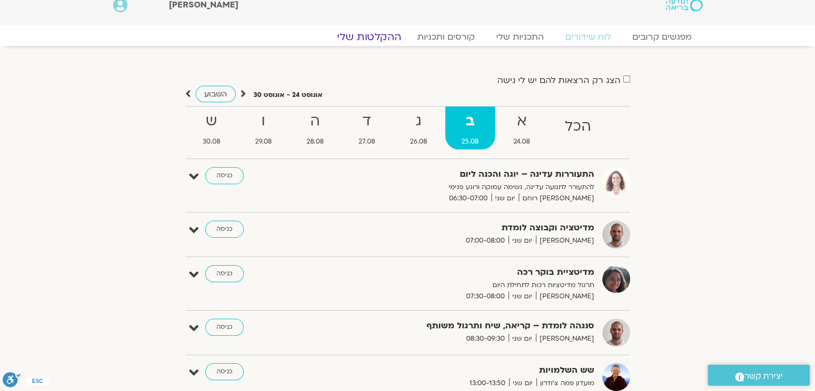 The image size is (815, 391). What do you see at coordinates (315, 121) in the screenshot?
I see `strong: ה` at bounding box center [315, 121].